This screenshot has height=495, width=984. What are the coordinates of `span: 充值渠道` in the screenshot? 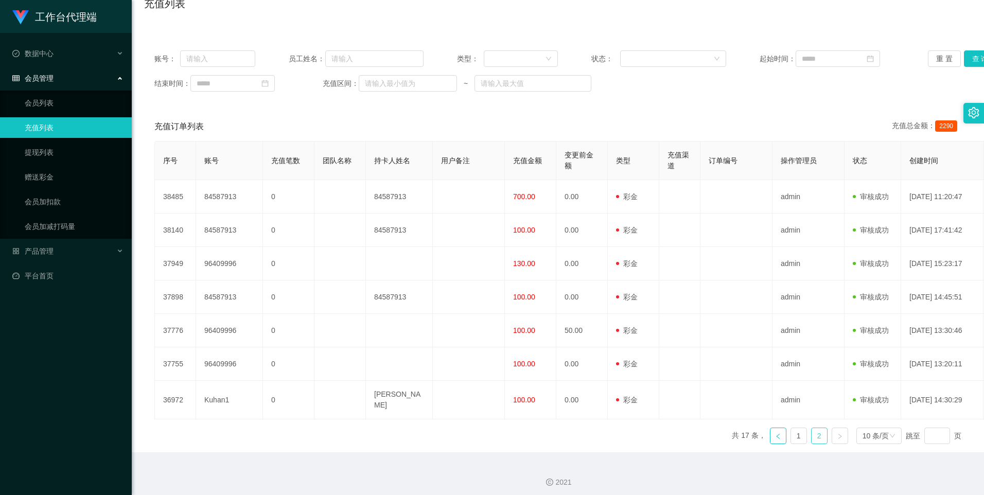 It's located at (679, 160).